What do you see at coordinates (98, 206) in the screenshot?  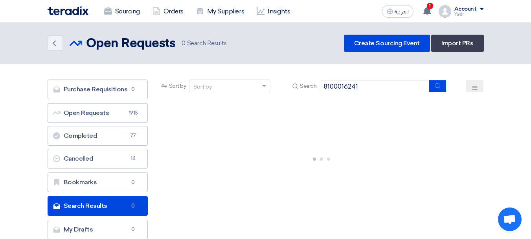 I see `a: Search Results0` at bounding box center [98, 206].